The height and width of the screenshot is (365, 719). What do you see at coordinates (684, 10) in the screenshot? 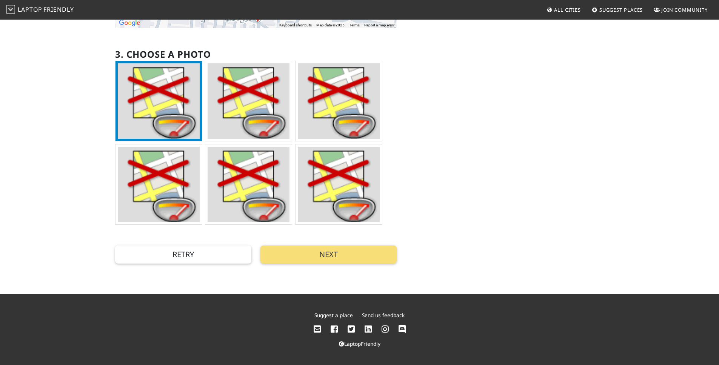
I see `span: Join Community` at bounding box center [684, 10].